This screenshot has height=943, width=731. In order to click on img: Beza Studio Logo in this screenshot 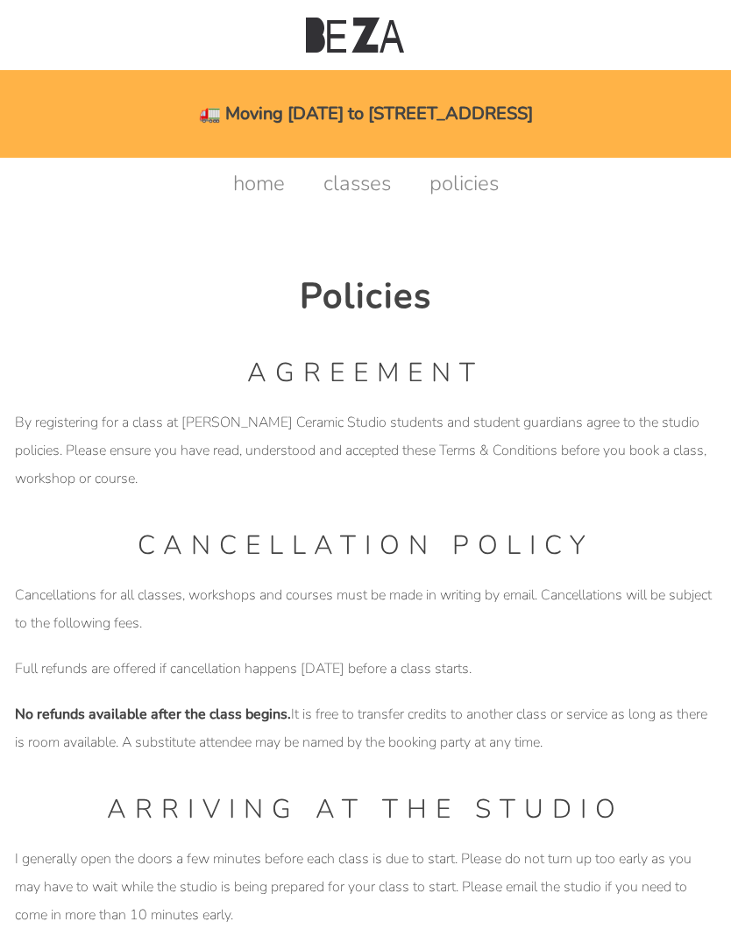, I will do `click(355, 35)`.